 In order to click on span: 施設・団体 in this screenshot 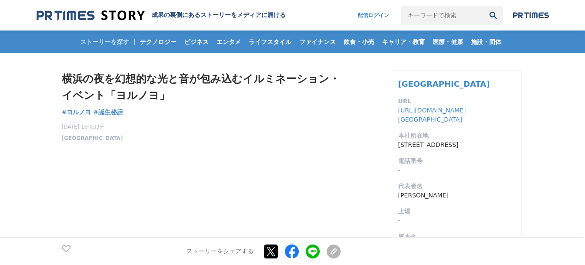, I will do `click(486, 42)`.